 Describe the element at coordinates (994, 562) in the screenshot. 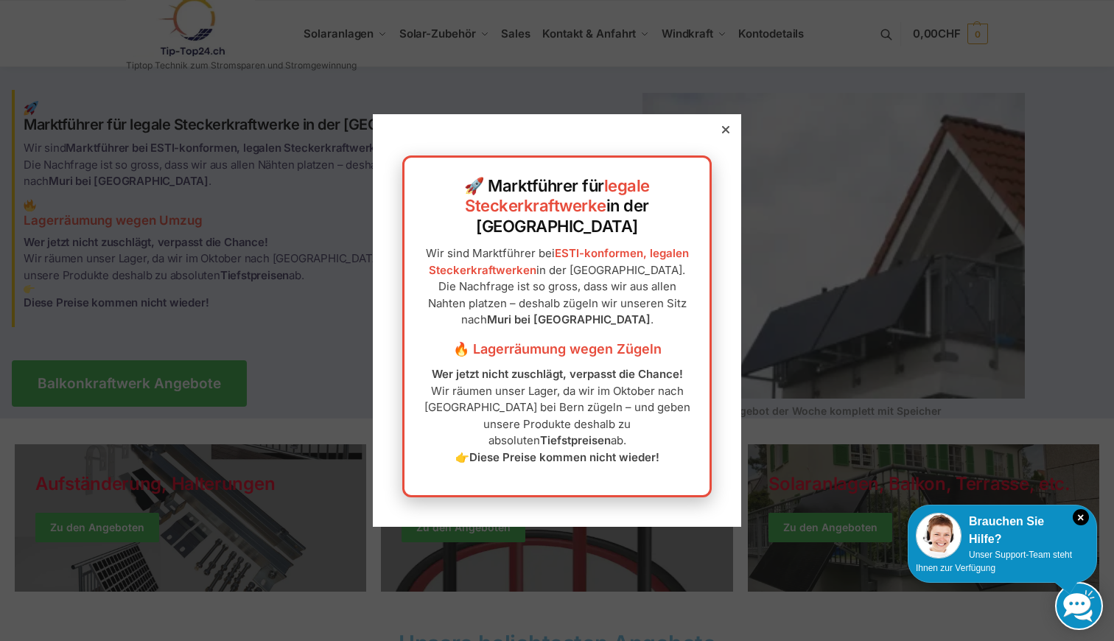

I see `span: Unser Support-Team steht Ihnen zur Verfügung` at that location.